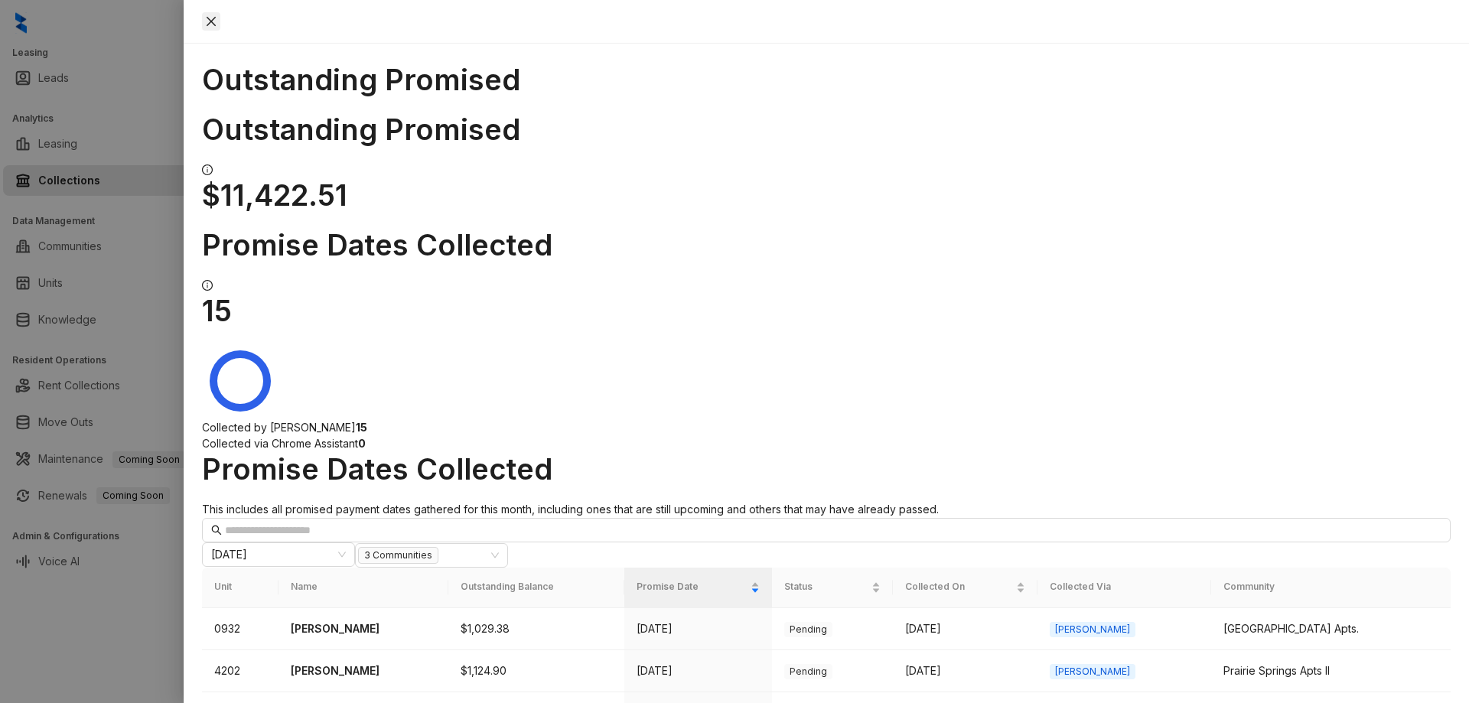  I want to click on button: Close, so click(211, 21).